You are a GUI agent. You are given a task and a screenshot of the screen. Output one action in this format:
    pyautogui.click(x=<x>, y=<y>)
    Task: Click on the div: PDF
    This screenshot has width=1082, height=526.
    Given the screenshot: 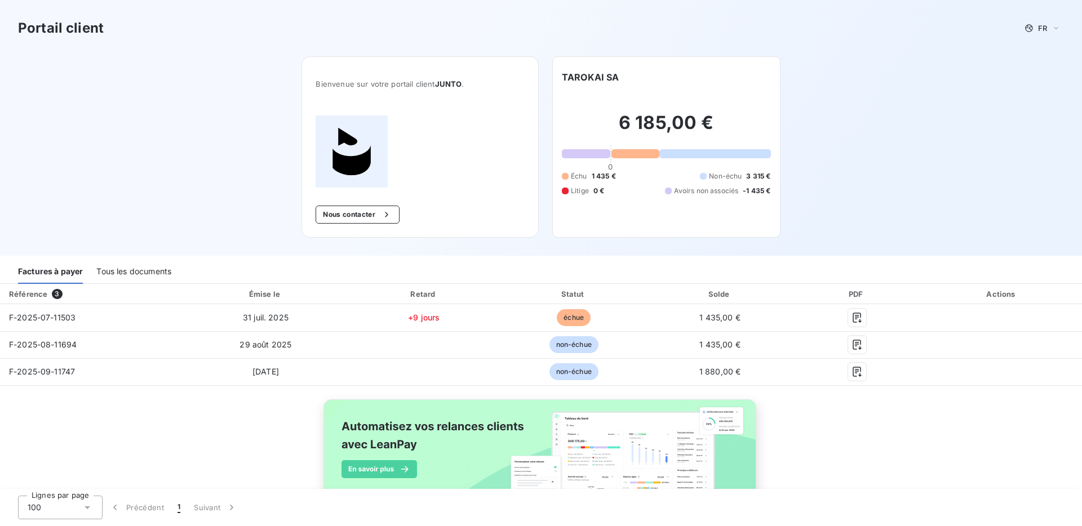 What is the action you would take?
    pyautogui.click(x=857, y=294)
    